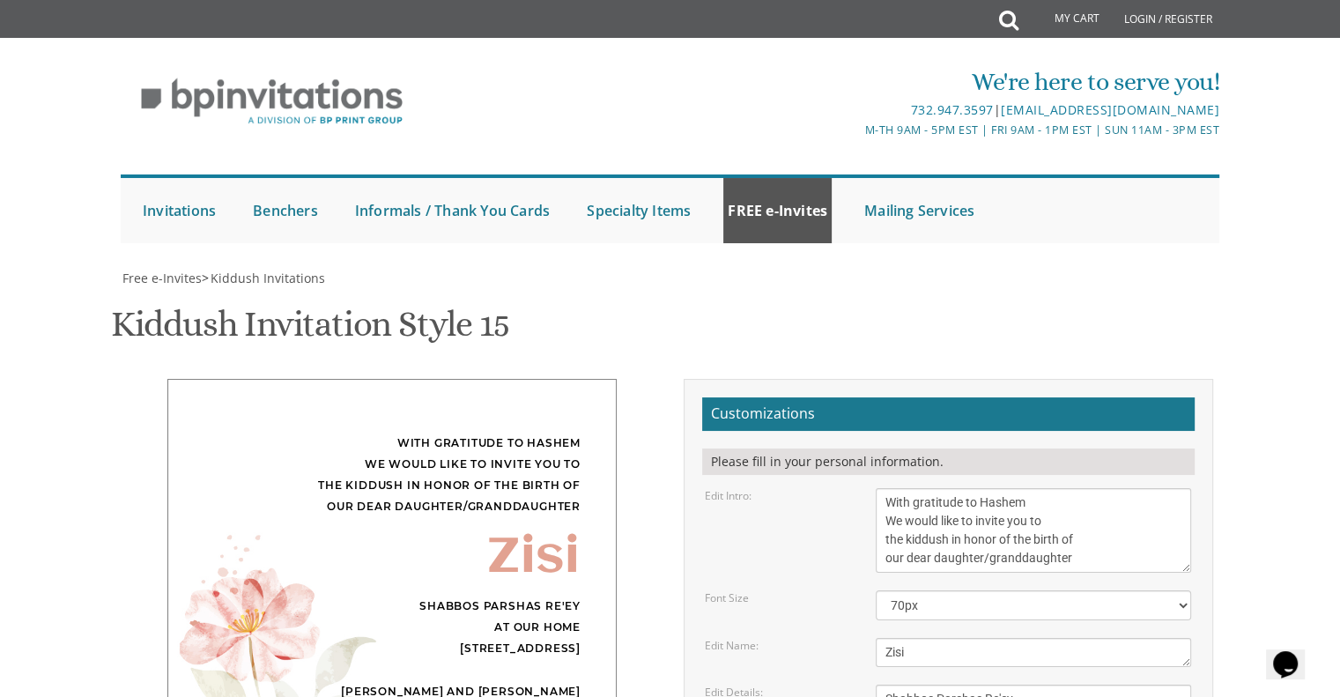 The height and width of the screenshot is (697, 1340). Describe the element at coordinates (951, 109) in the screenshot. I see `a: 732.947.3597` at that location.